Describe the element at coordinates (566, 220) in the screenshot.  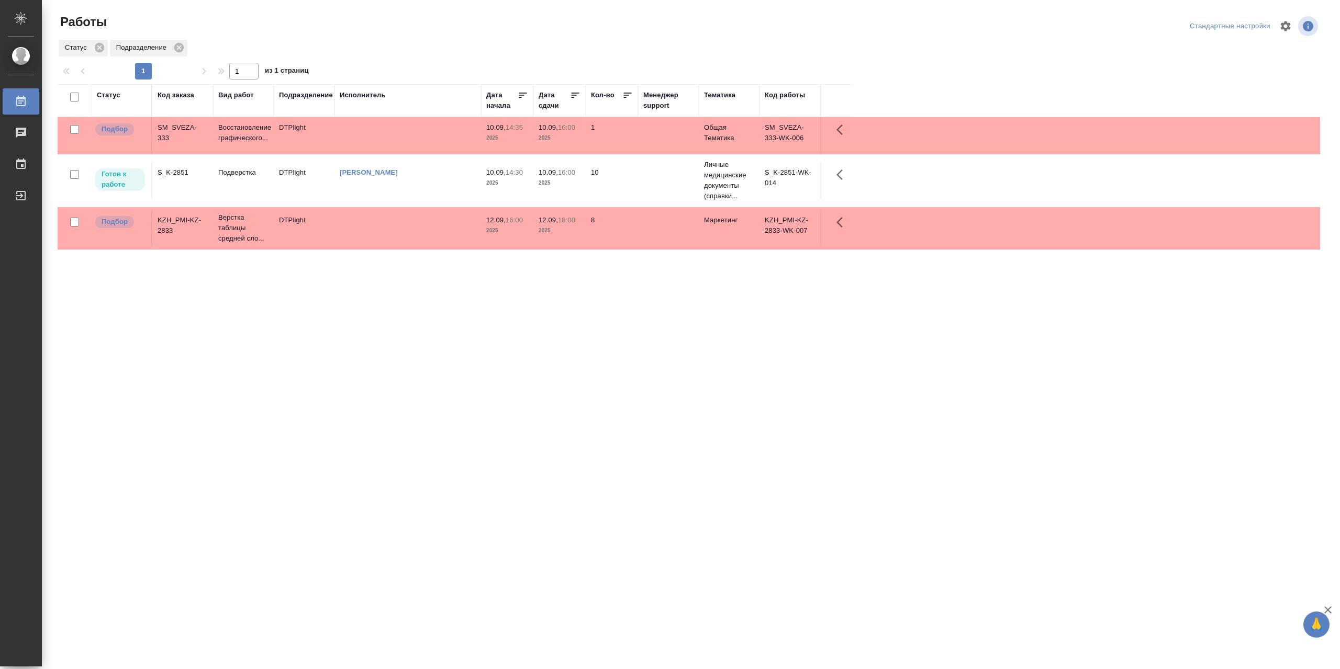
I see `p: 18:00` at that location.